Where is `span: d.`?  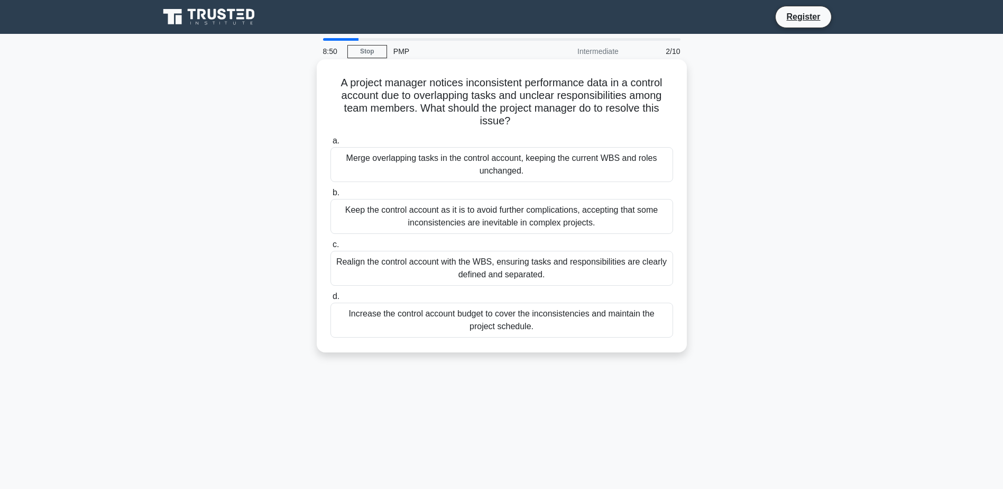
span: d. is located at coordinates (336, 296).